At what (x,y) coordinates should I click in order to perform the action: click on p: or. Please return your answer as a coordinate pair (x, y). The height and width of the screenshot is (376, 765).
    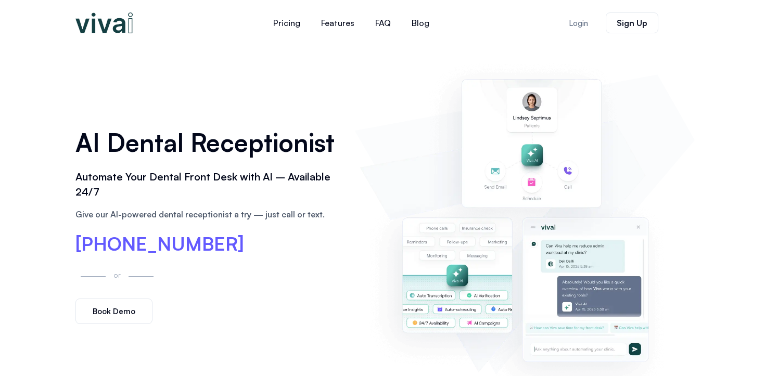
    Looking at the image, I should click on (117, 275).